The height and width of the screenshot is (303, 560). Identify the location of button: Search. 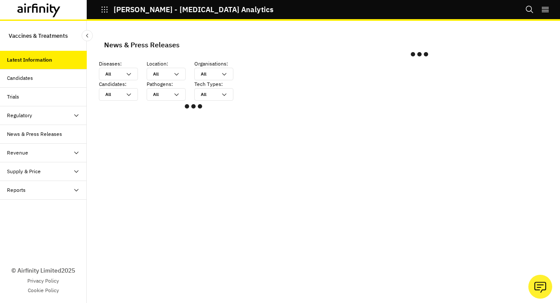
(529, 10).